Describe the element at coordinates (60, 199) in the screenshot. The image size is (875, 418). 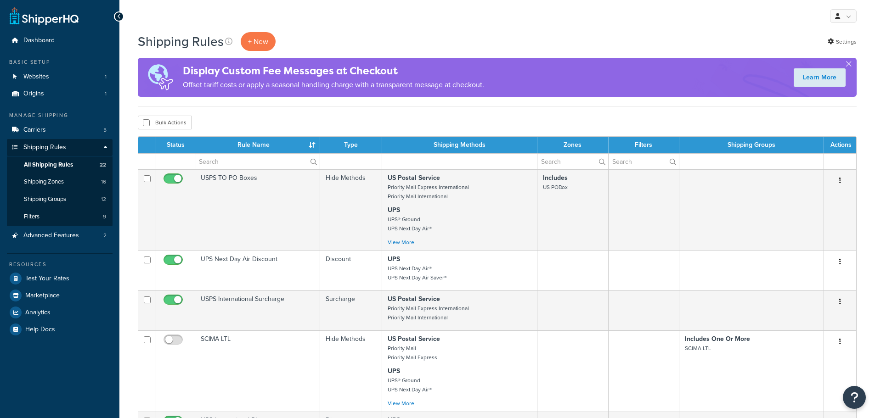
I see `li: Shipping Groups` at that location.